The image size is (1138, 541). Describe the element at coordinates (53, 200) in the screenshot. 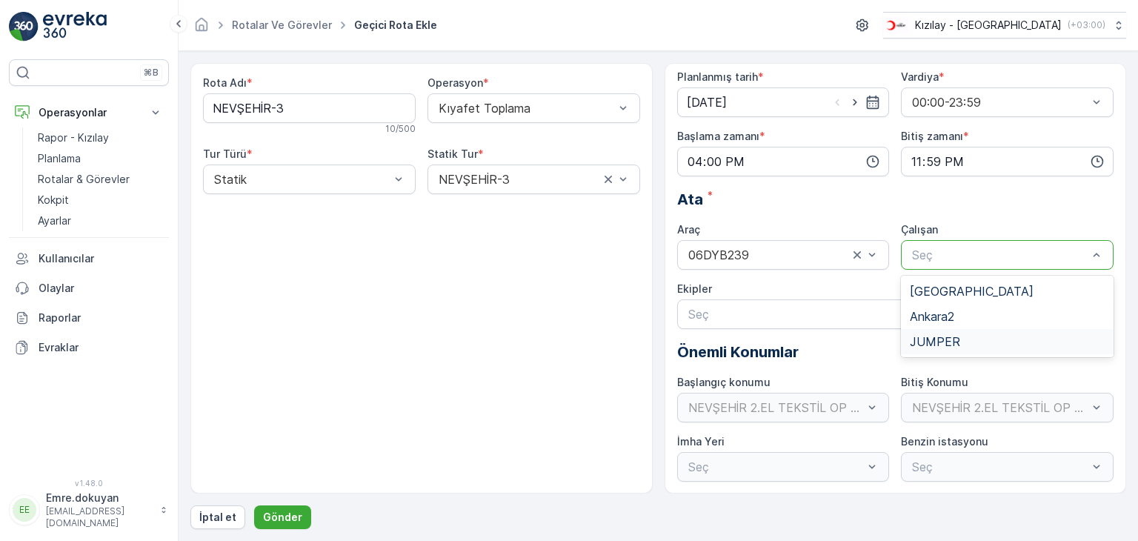

I see `p: Kokpit` at that location.